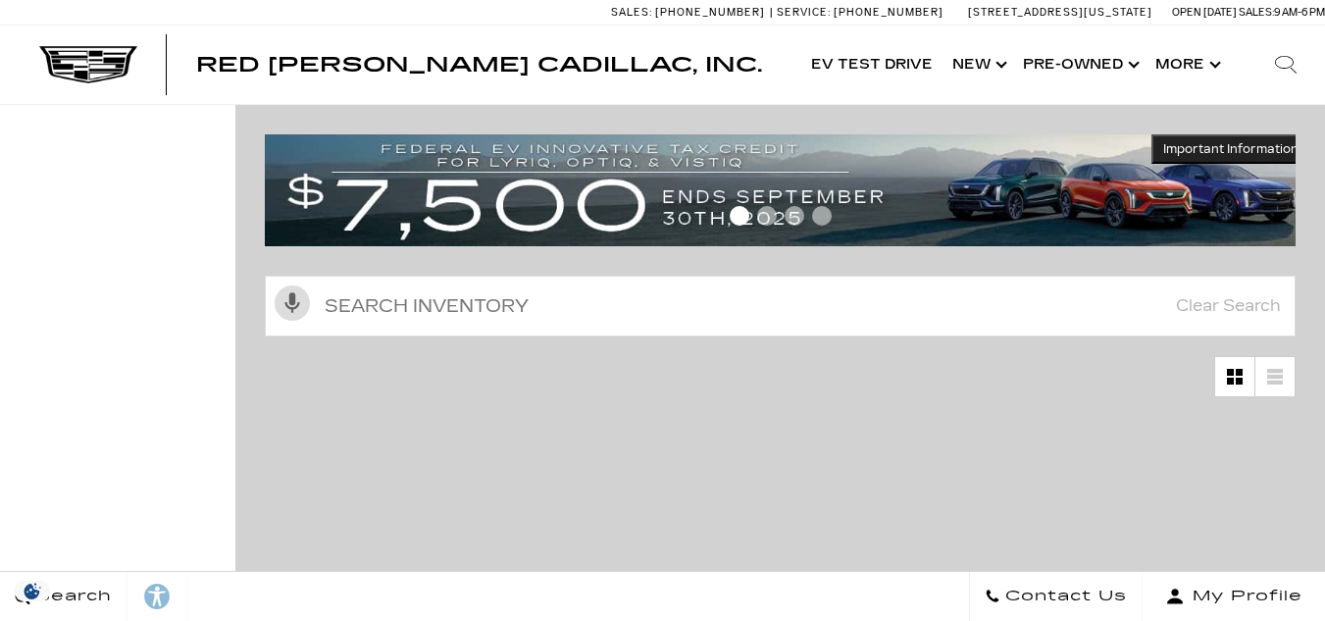 Image resolution: width=1325 pixels, height=621 pixels. What do you see at coordinates (71, 596) in the screenshot?
I see `span: Search` at bounding box center [71, 596].